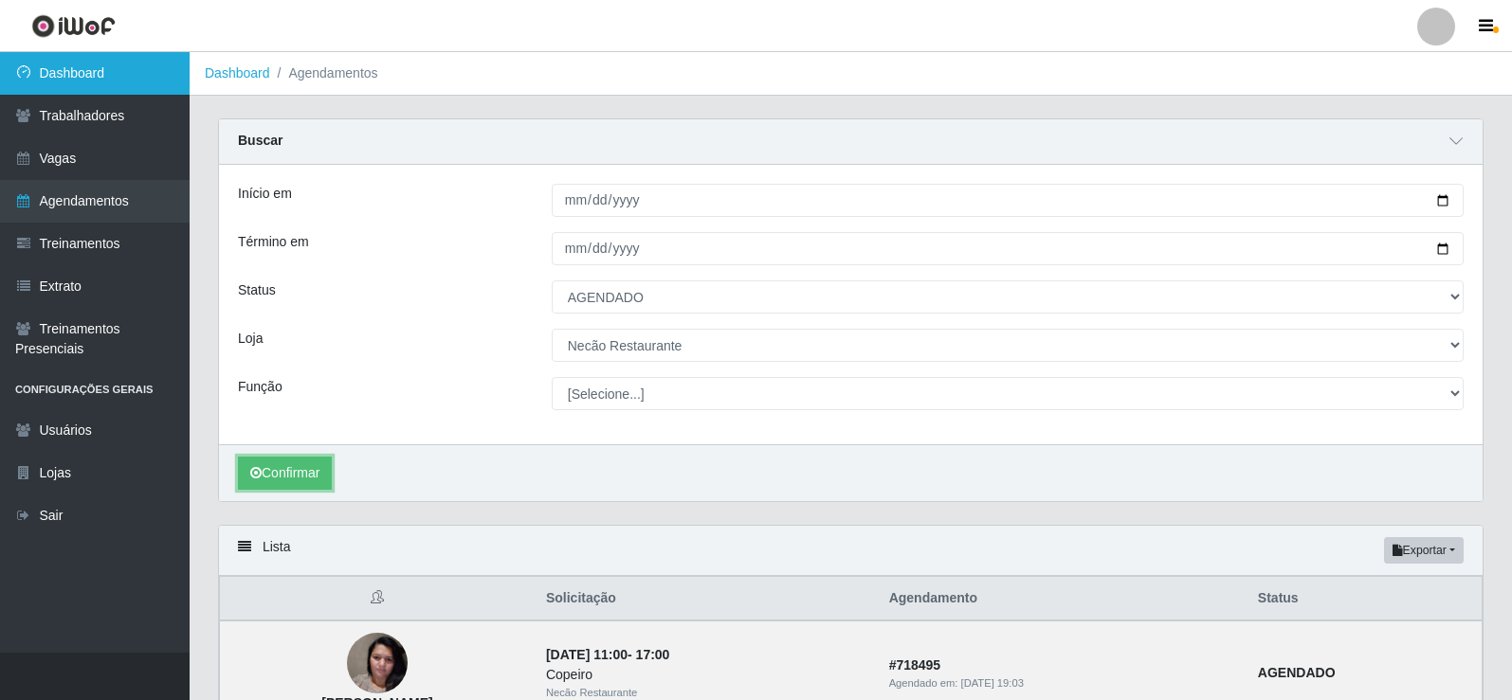 Image resolution: width=1512 pixels, height=700 pixels. I want to click on th: Solicitação, so click(706, 599).